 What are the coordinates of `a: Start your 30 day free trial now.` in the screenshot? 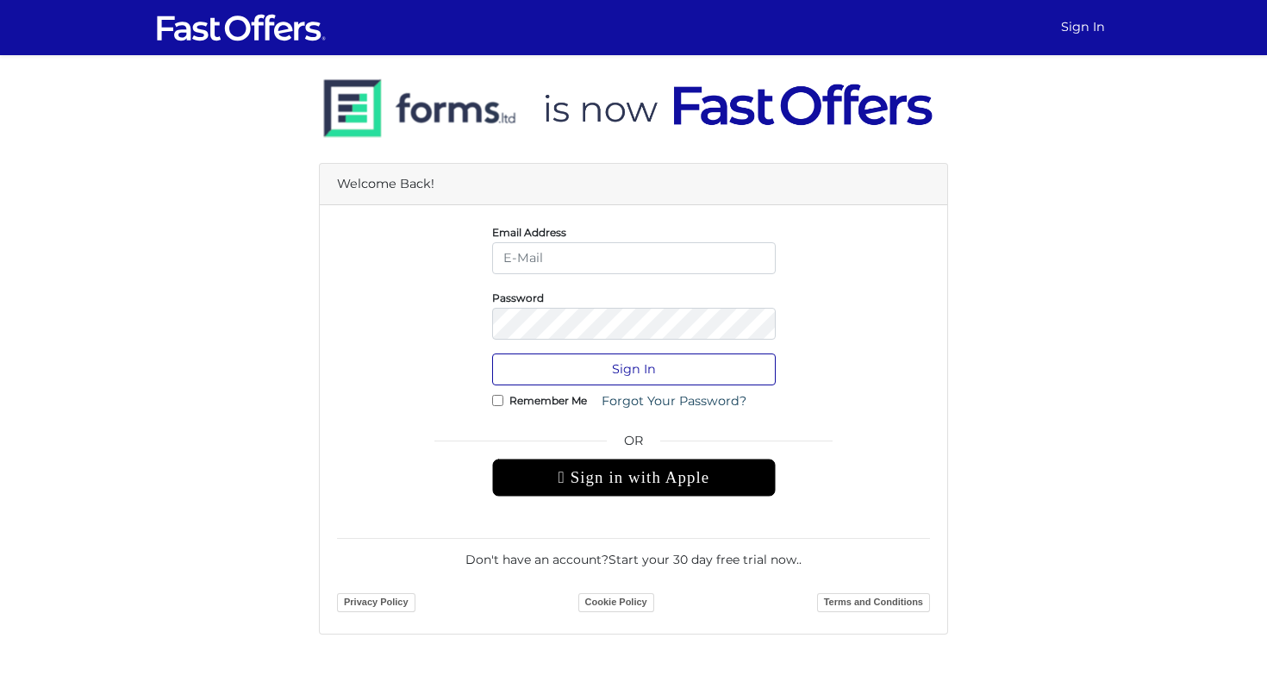 It's located at (703, 559).